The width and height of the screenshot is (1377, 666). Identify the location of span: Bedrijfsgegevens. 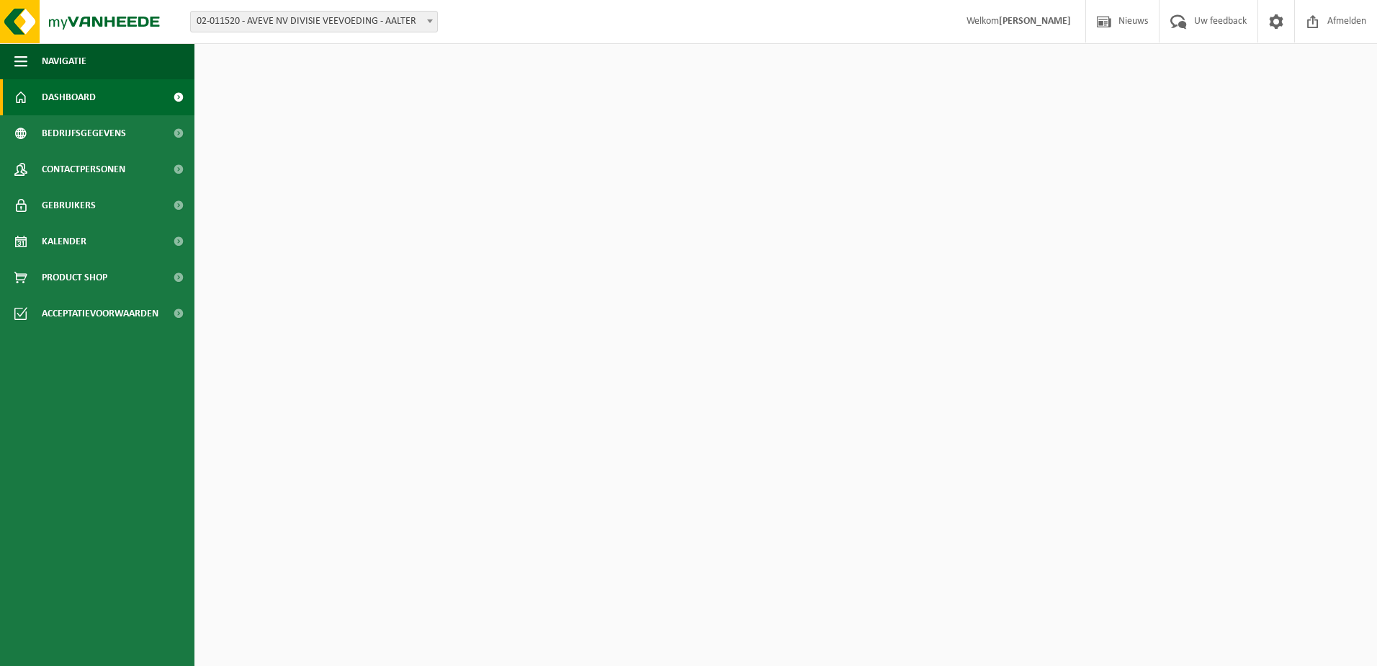
(84, 133).